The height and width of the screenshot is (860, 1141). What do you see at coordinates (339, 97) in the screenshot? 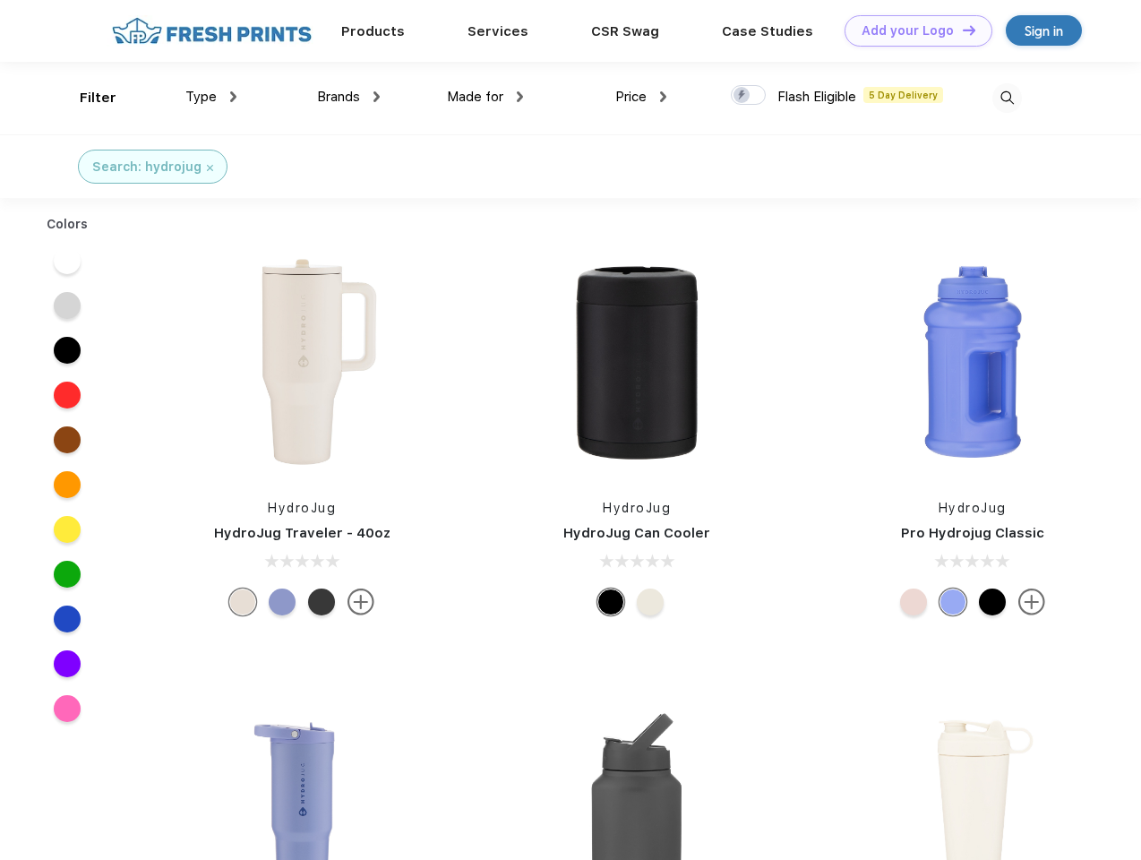
I see `span: Brands` at bounding box center [339, 97].